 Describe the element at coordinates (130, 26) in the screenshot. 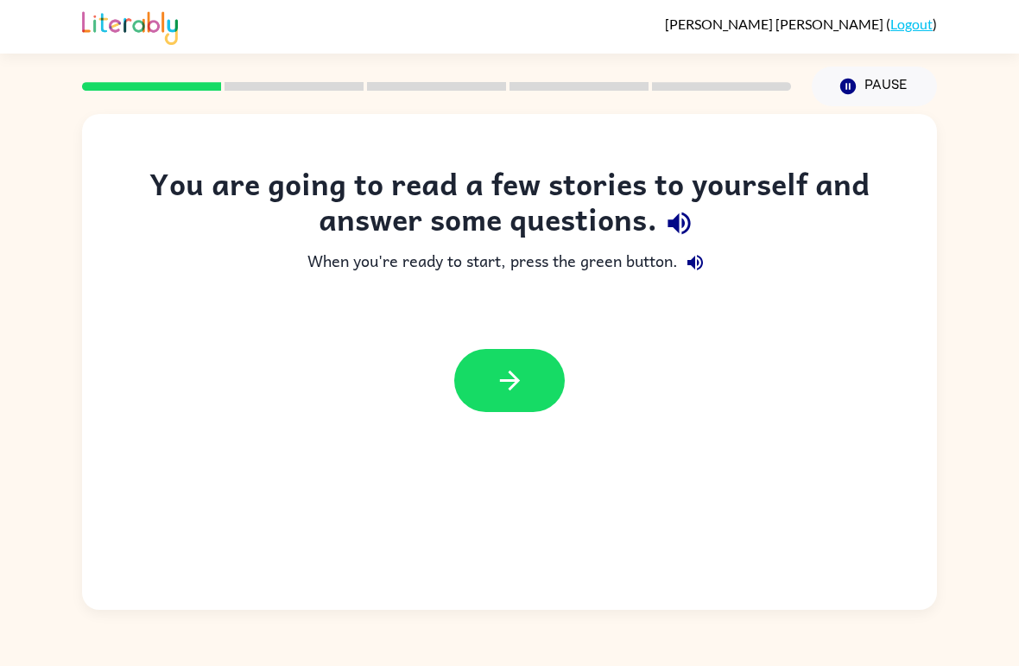

I see `img: Literably` at that location.